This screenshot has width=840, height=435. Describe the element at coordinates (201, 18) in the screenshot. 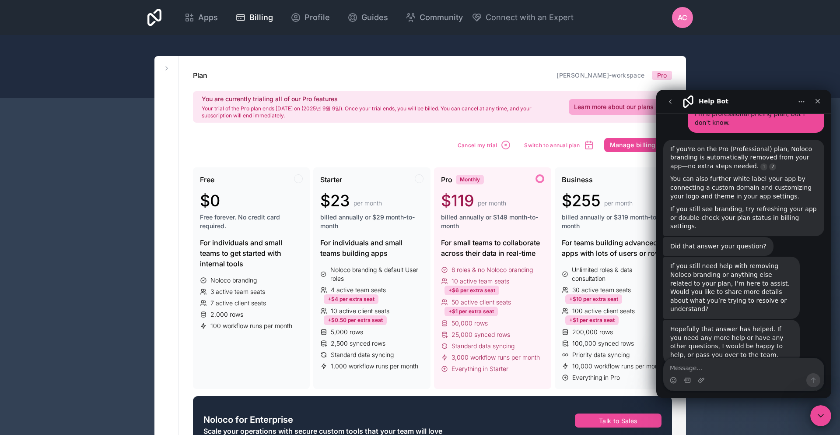

I see `a: Apps` at that location.